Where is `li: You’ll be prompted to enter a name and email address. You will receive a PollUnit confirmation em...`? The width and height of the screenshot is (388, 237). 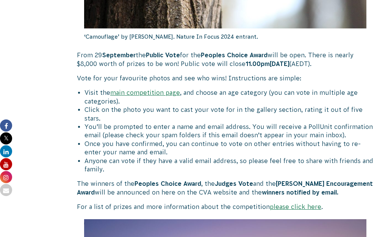
li: You’ll be prompted to enter a name and email address. You will receive a PollUnit confirmation em... is located at coordinates (229, 131).